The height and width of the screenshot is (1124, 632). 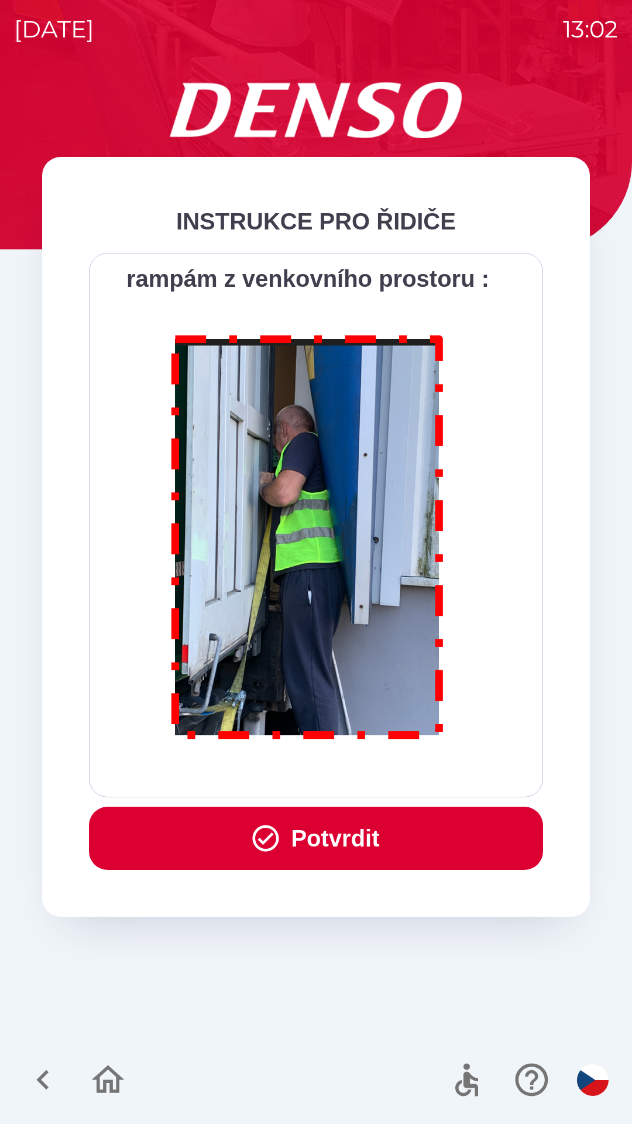 What do you see at coordinates (308, 534) in the screenshot?
I see `img: M8MNayrTL6gAAAABJRU5ErkJggg==` at bounding box center [308, 534].